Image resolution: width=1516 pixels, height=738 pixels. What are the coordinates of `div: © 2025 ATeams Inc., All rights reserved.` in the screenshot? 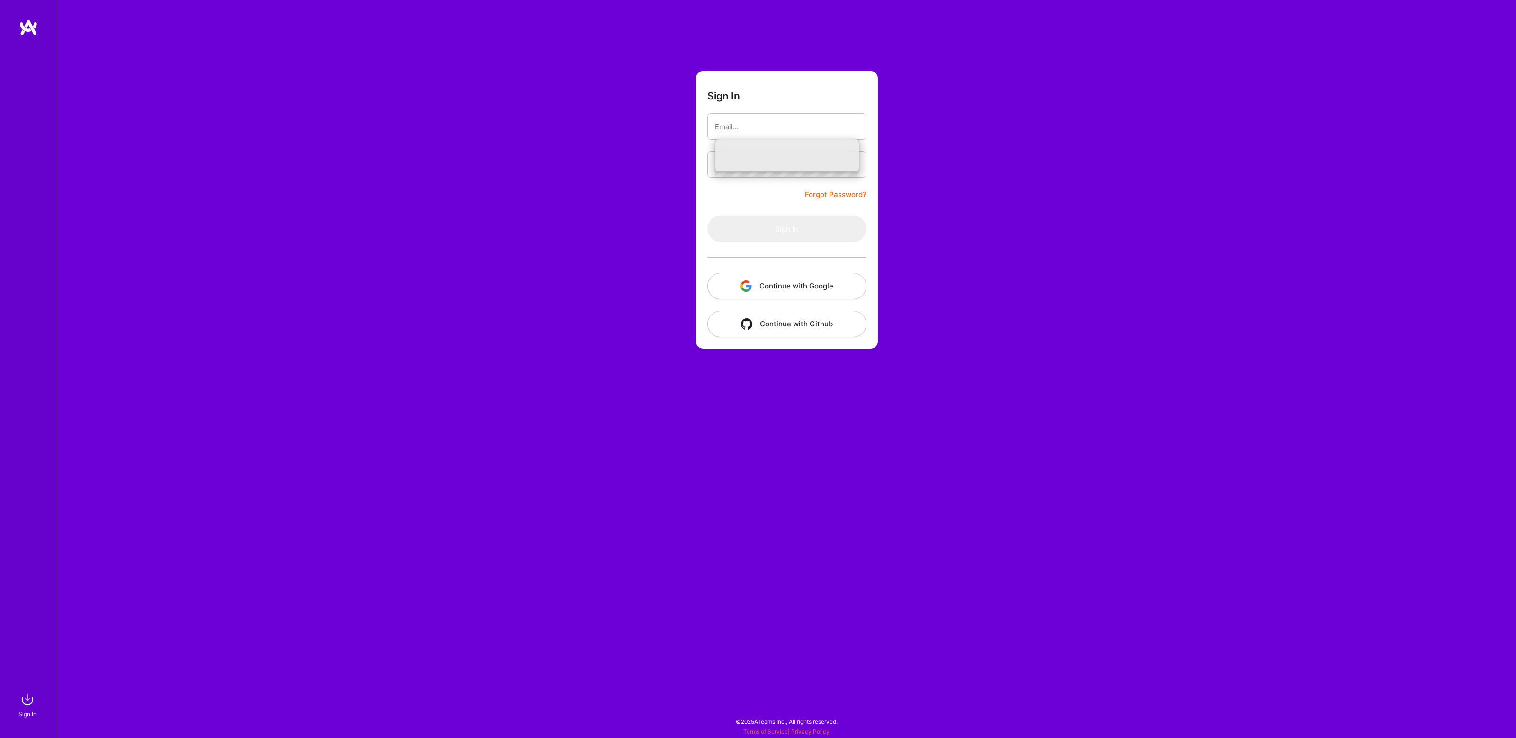 It's located at (787, 722).